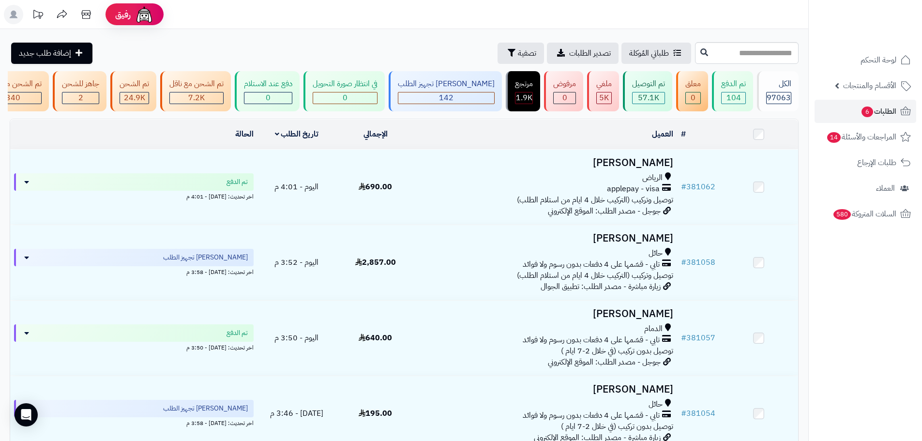  What do you see at coordinates (81, 98) in the screenshot?
I see `span: 2` at bounding box center [81, 98].